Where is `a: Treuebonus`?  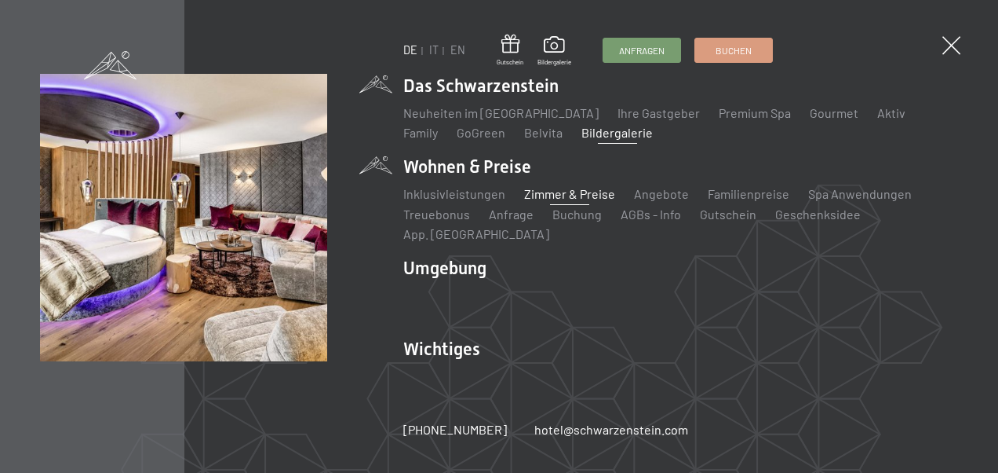
a: Treuebonus is located at coordinates (436, 213).